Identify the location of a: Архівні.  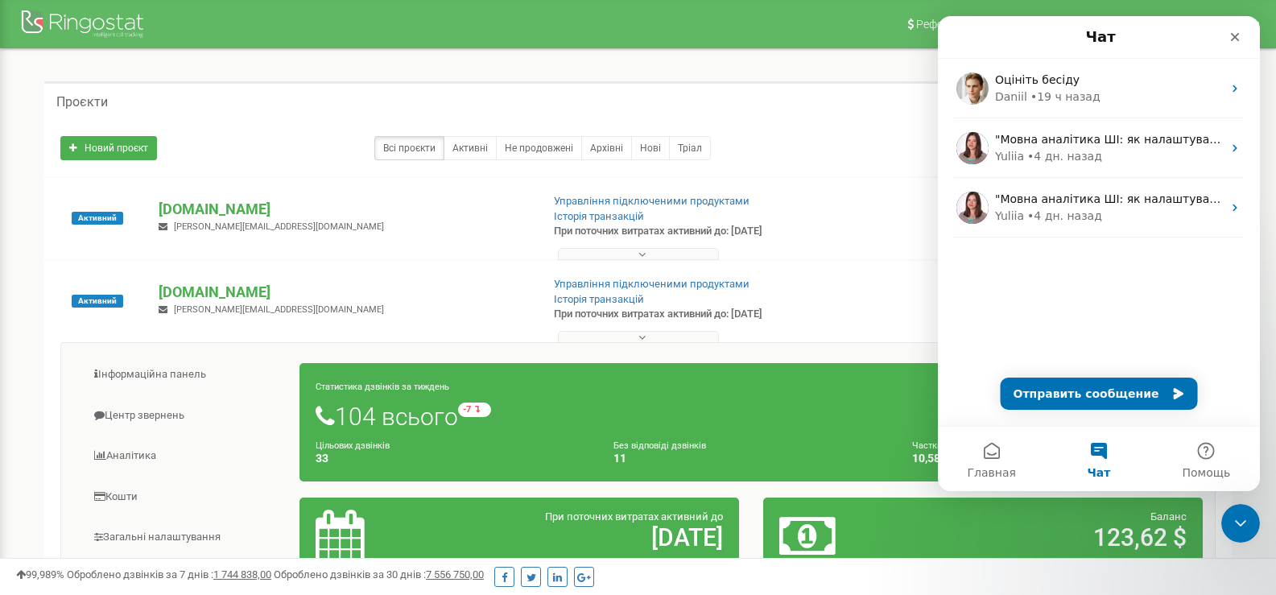
(606, 148).